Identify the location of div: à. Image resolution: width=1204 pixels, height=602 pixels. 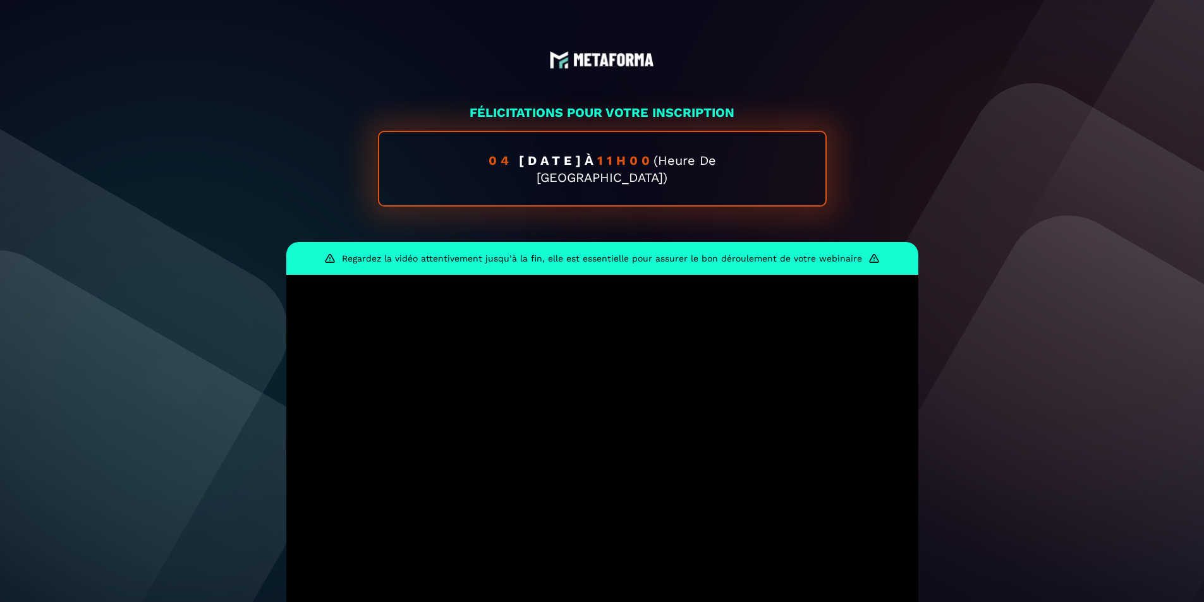
(602, 169).